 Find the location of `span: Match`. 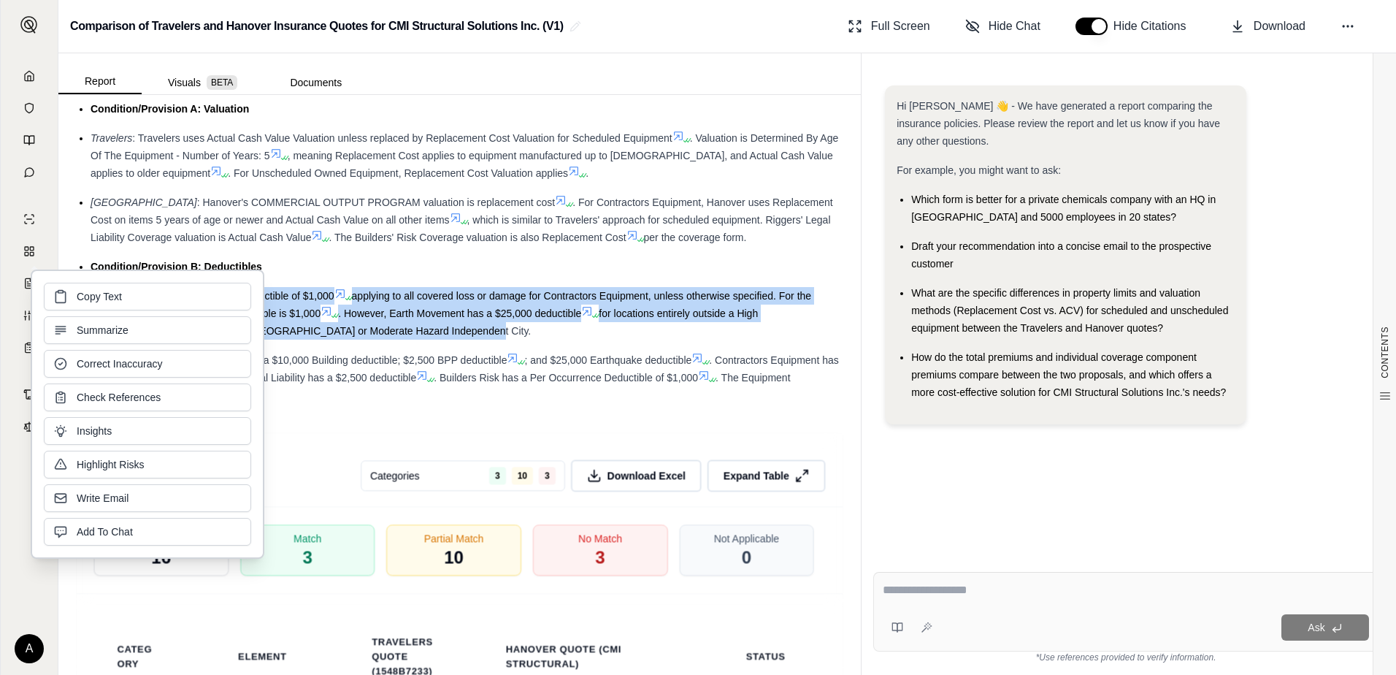

span: Match is located at coordinates (307, 538).